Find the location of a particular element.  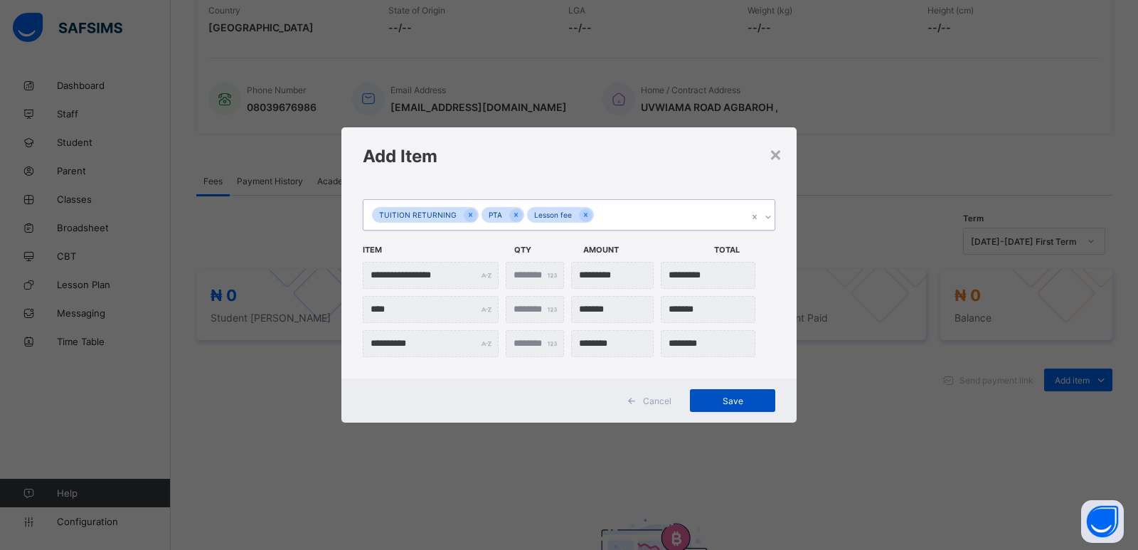

div: TUITION RETURNING is located at coordinates (417, 215).